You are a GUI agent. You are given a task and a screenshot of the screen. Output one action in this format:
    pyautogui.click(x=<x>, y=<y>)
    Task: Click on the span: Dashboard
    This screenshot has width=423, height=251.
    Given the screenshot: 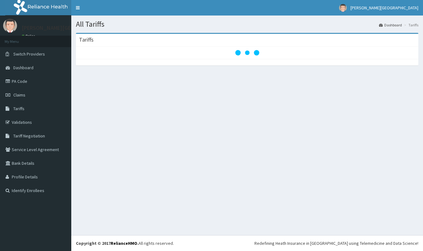 What is the action you would take?
    pyautogui.click(x=23, y=68)
    